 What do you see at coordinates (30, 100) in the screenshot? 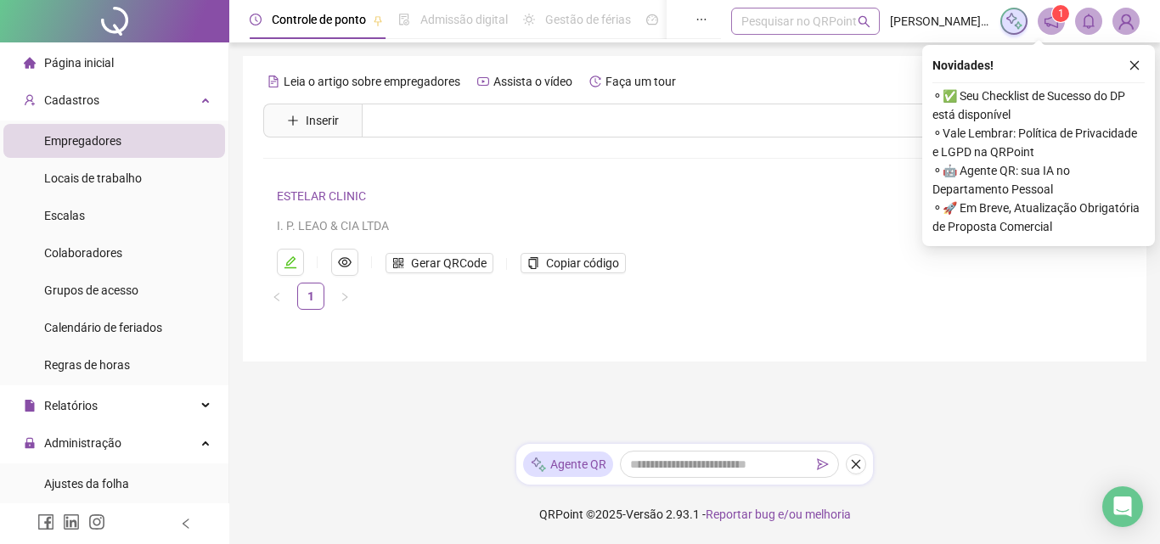
I see `span: user-add` at bounding box center [30, 100].